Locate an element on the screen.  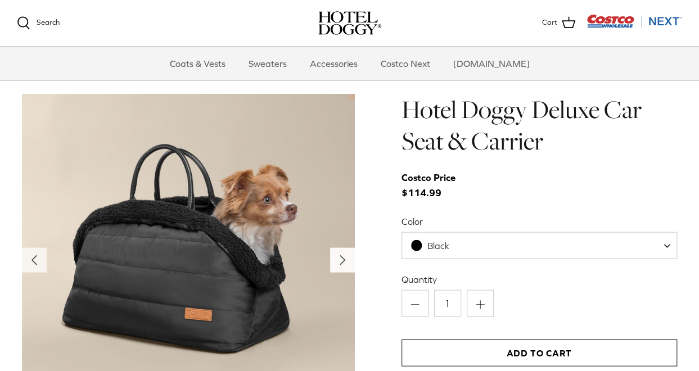
a: Costco Next is located at coordinates (406, 64).